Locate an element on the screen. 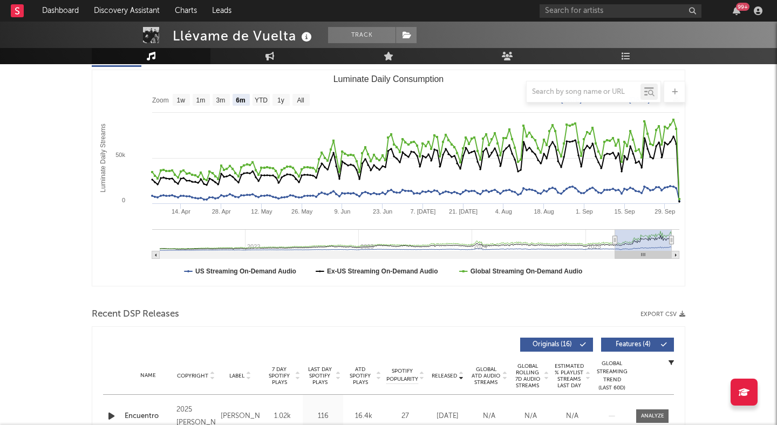 Image resolution: width=777 pixels, height=425 pixels. text: 50k is located at coordinates (120, 155).